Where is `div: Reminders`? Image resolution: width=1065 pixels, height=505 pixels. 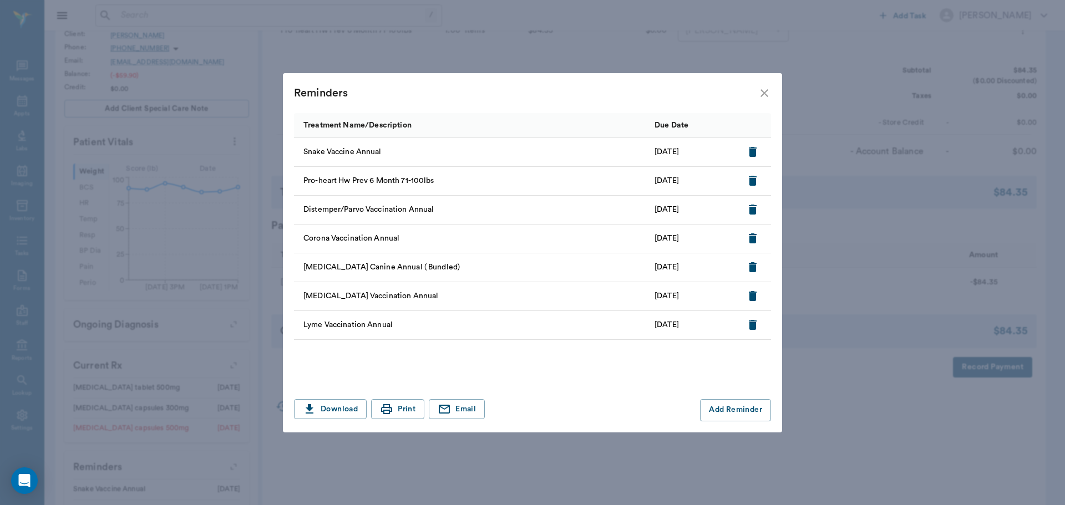
div: Reminders is located at coordinates (526, 93).